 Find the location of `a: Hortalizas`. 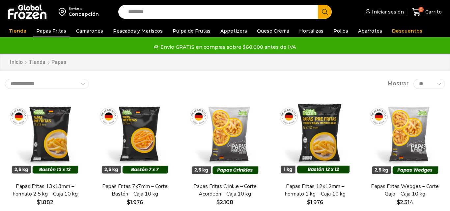

a: Hortalizas is located at coordinates (312, 31).